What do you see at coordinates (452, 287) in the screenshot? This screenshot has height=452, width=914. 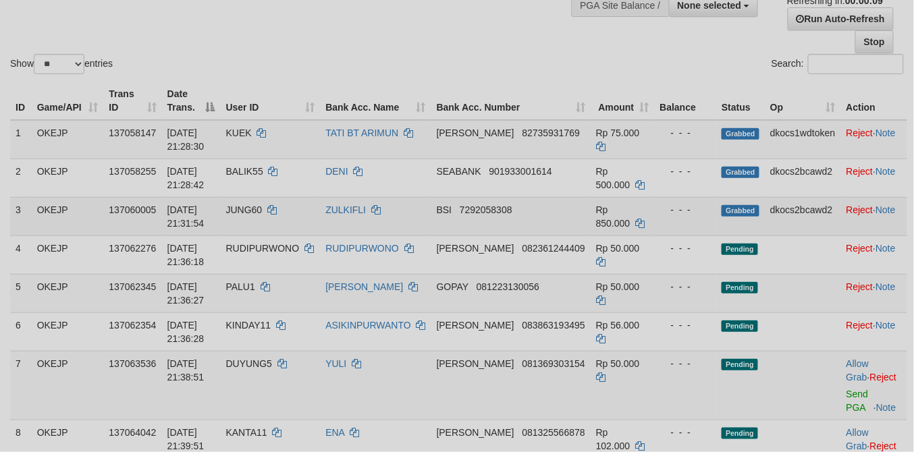 I see `span: GOPAY` at bounding box center [452, 287].